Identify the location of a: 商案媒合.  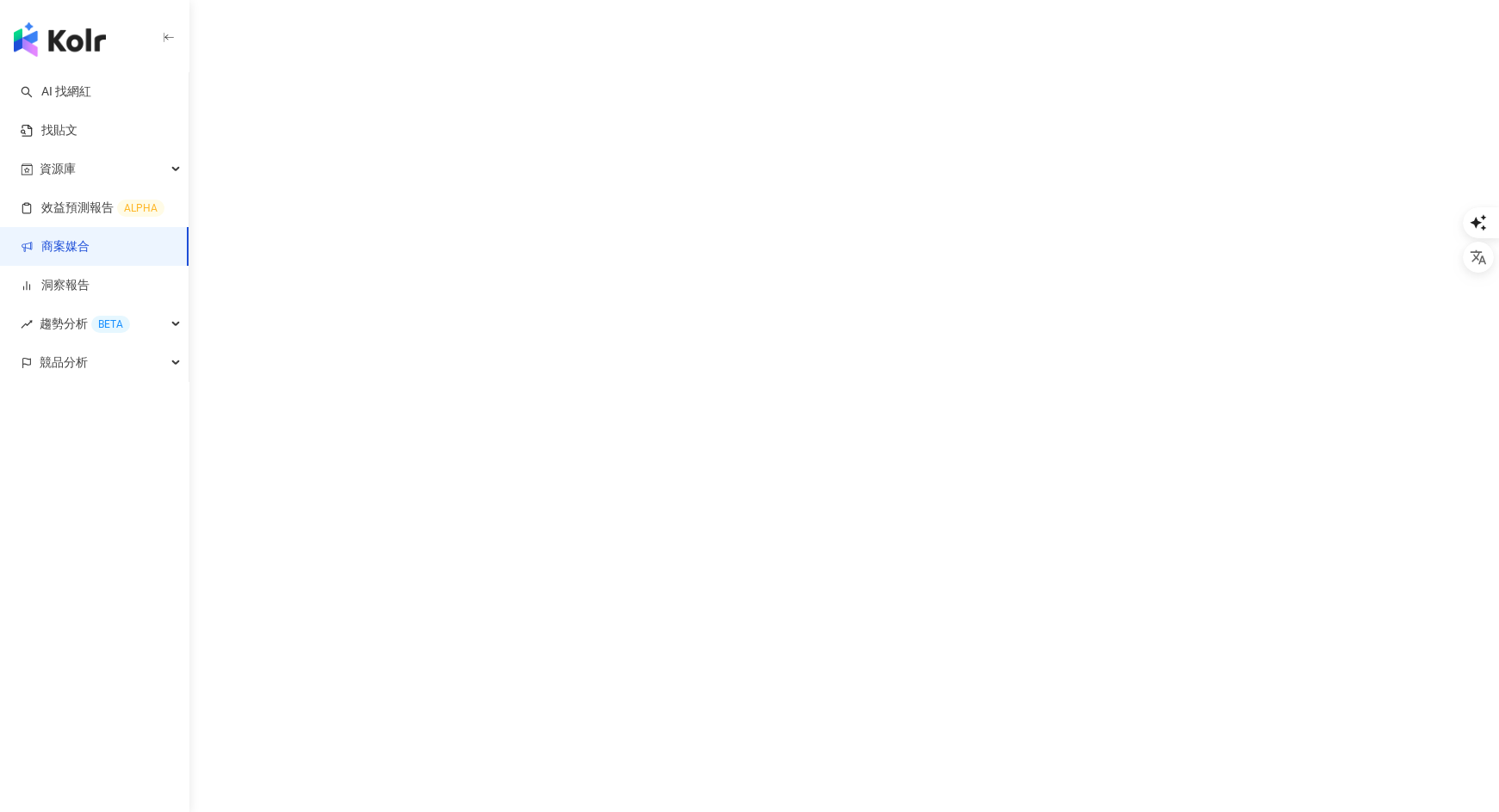
(55, 246).